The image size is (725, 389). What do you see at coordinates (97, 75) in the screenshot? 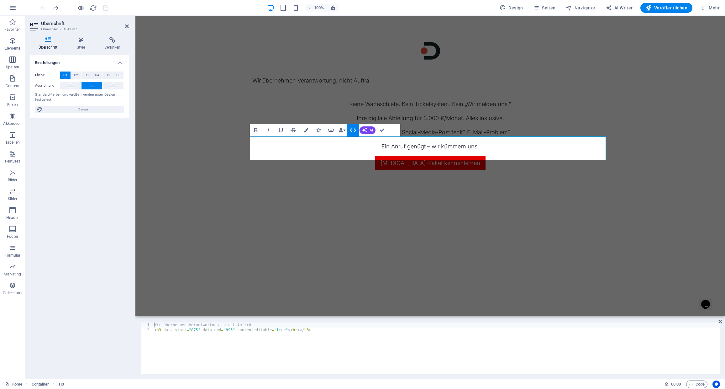
I see `span: H4` at bounding box center [97, 75].